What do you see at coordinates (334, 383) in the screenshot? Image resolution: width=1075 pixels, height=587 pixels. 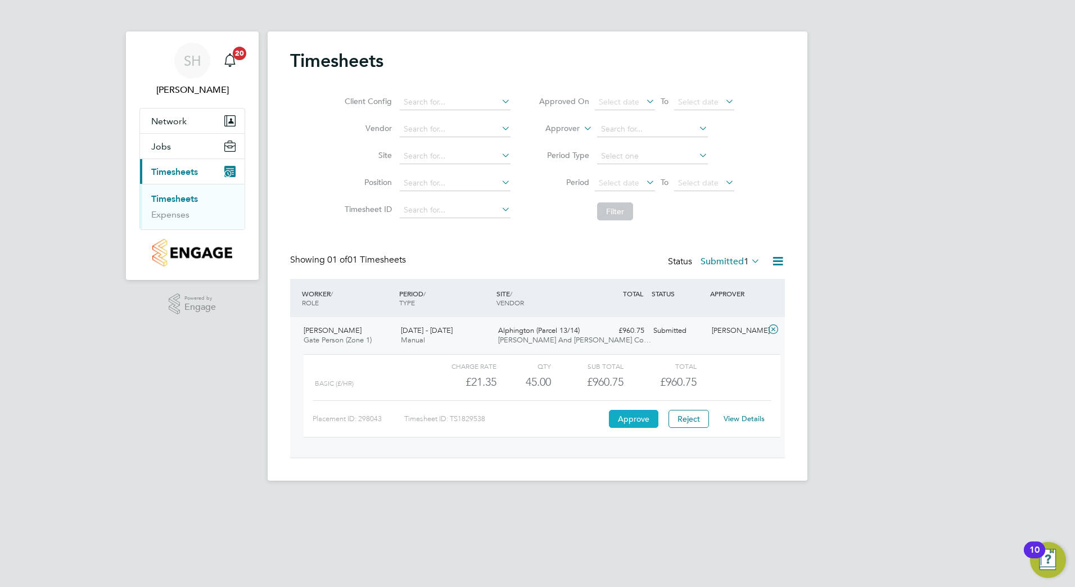 I see `span: Basic (£/HR)` at bounding box center [334, 383].